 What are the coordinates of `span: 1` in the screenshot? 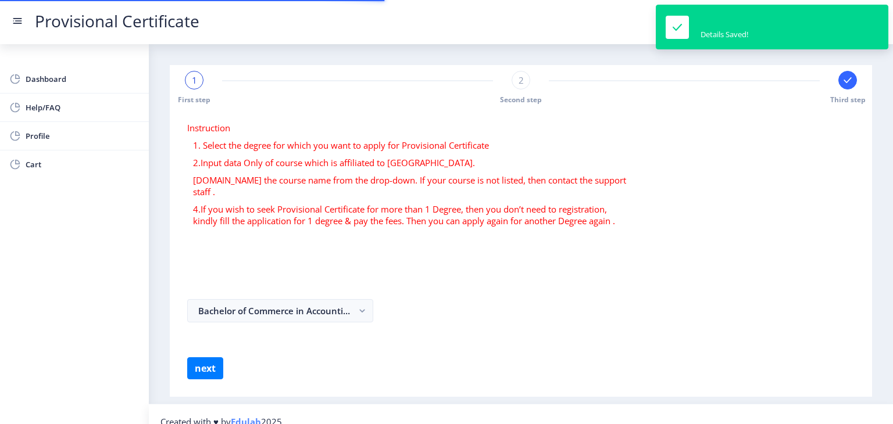 It's located at (194, 80).